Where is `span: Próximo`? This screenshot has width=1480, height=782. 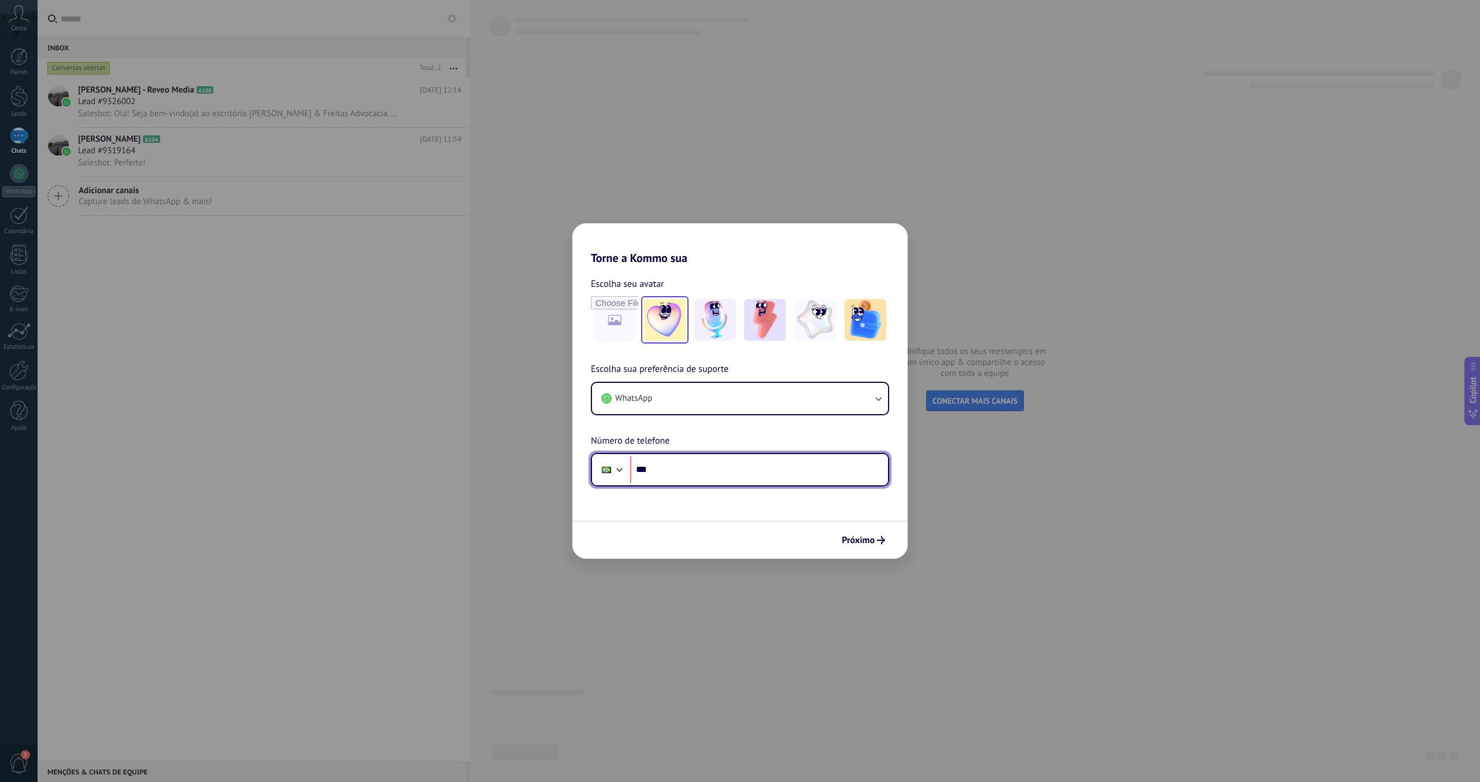 span: Próximo is located at coordinates (858, 540).